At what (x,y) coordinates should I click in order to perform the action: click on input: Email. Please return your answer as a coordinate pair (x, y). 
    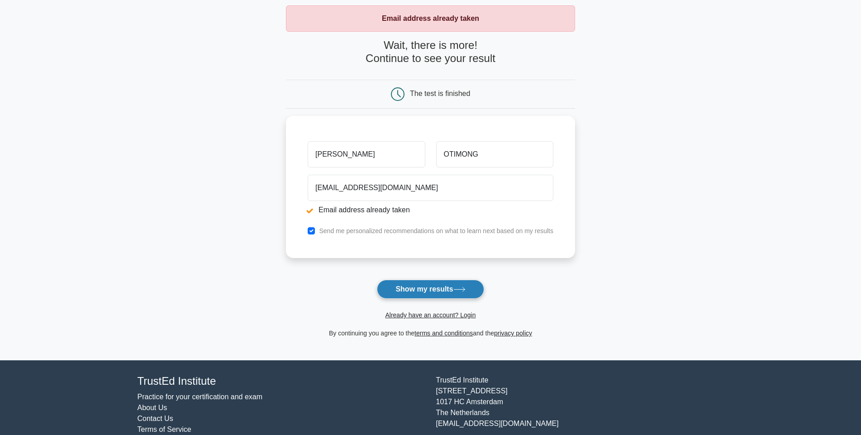
    Looking at the image, I should click on (430, 188).